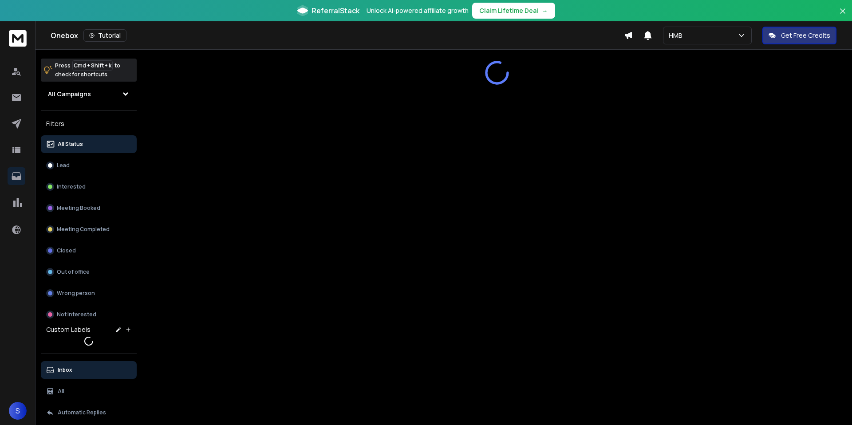 The height and width of the screenshot is (425, 852). I want to click on button: Automatic Replies, so click(89, 413).